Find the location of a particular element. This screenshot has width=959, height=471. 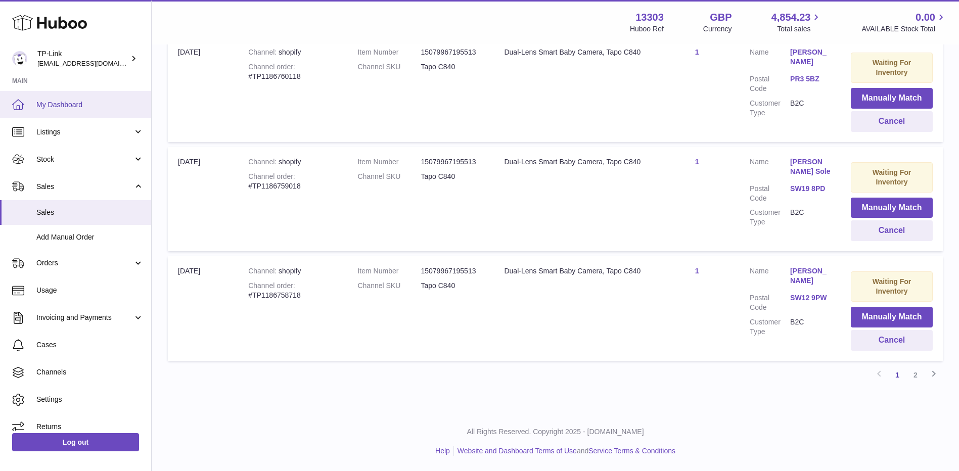

span: Listings is located at coordinates (84, 132).